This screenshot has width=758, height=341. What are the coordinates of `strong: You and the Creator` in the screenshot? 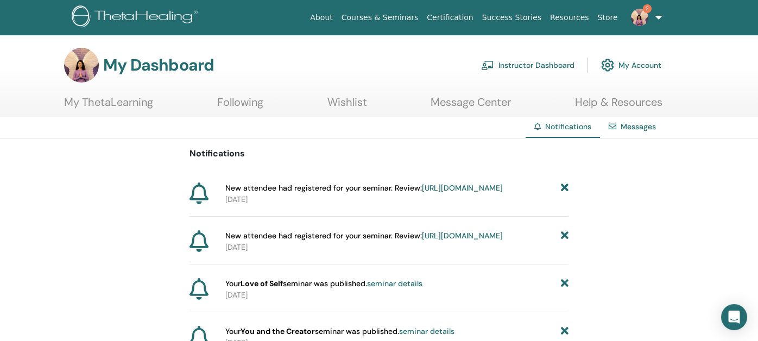 It's located at (277, 331).